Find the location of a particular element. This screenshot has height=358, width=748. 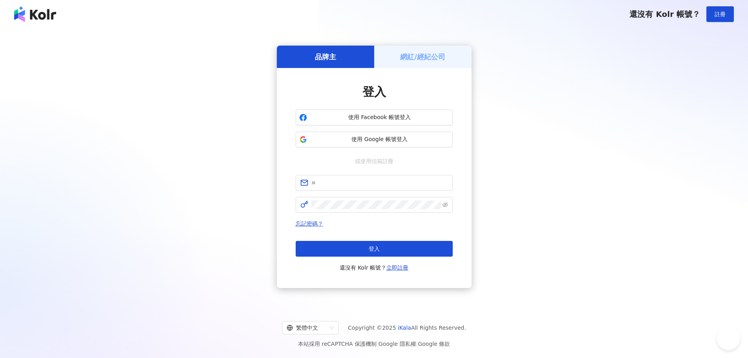

span: 本站採用 reCAPTCHA 保護機制 is located at coordinates (374, 344).